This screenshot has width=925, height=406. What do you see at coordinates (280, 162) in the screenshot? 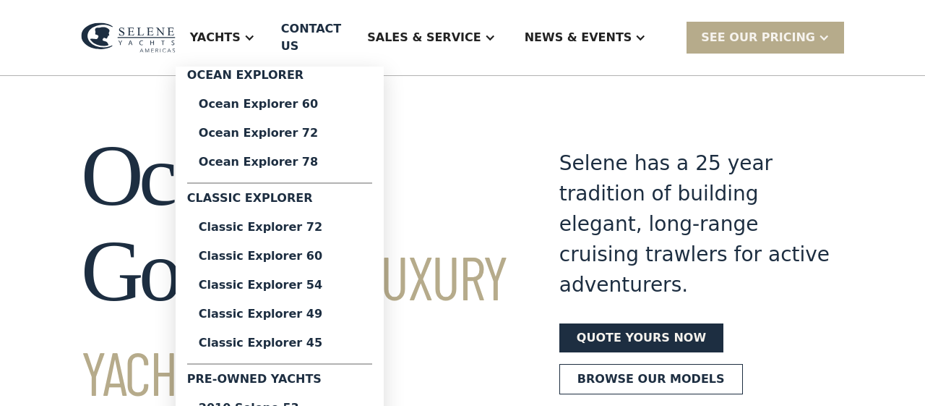
I see `a: Ocean Explorer 78` at bounding box center [280, 162].